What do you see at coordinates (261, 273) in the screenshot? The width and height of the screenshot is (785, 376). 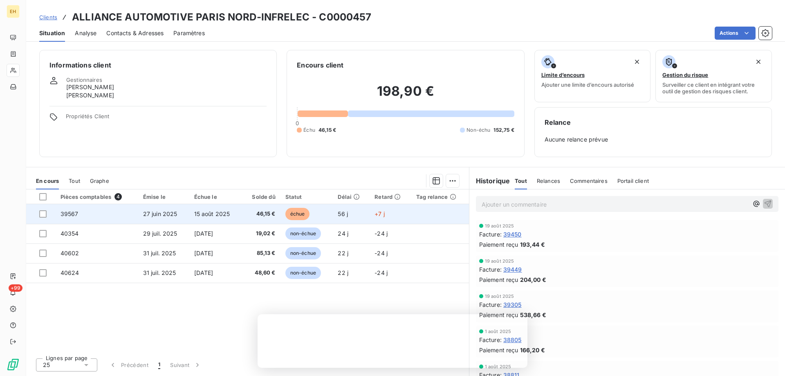 I see `span: 48,60 €` at bounding box center [261, 273].